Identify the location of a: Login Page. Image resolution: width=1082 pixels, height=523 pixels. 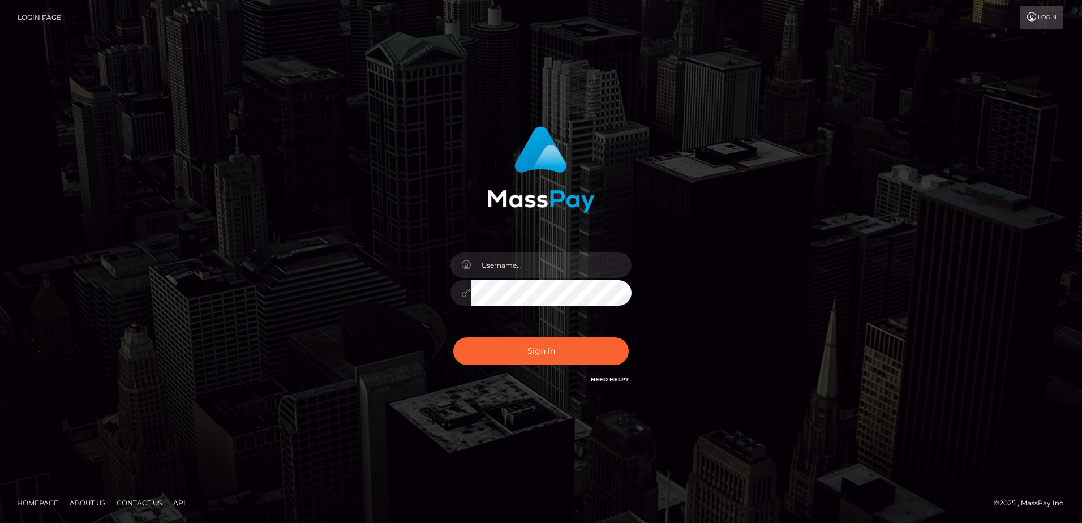
(39, 18).